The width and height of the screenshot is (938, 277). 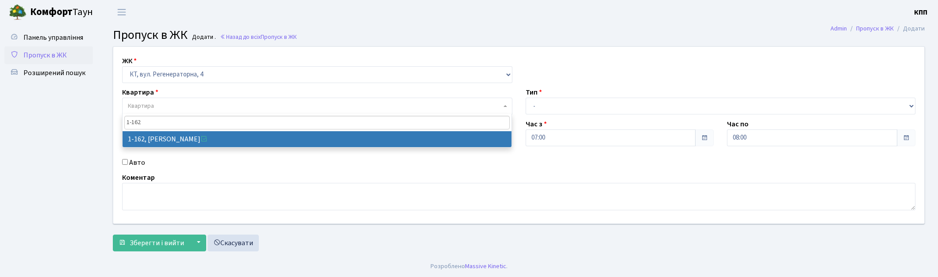 I want to click on label: Квартира, so click(x=140, y=92).